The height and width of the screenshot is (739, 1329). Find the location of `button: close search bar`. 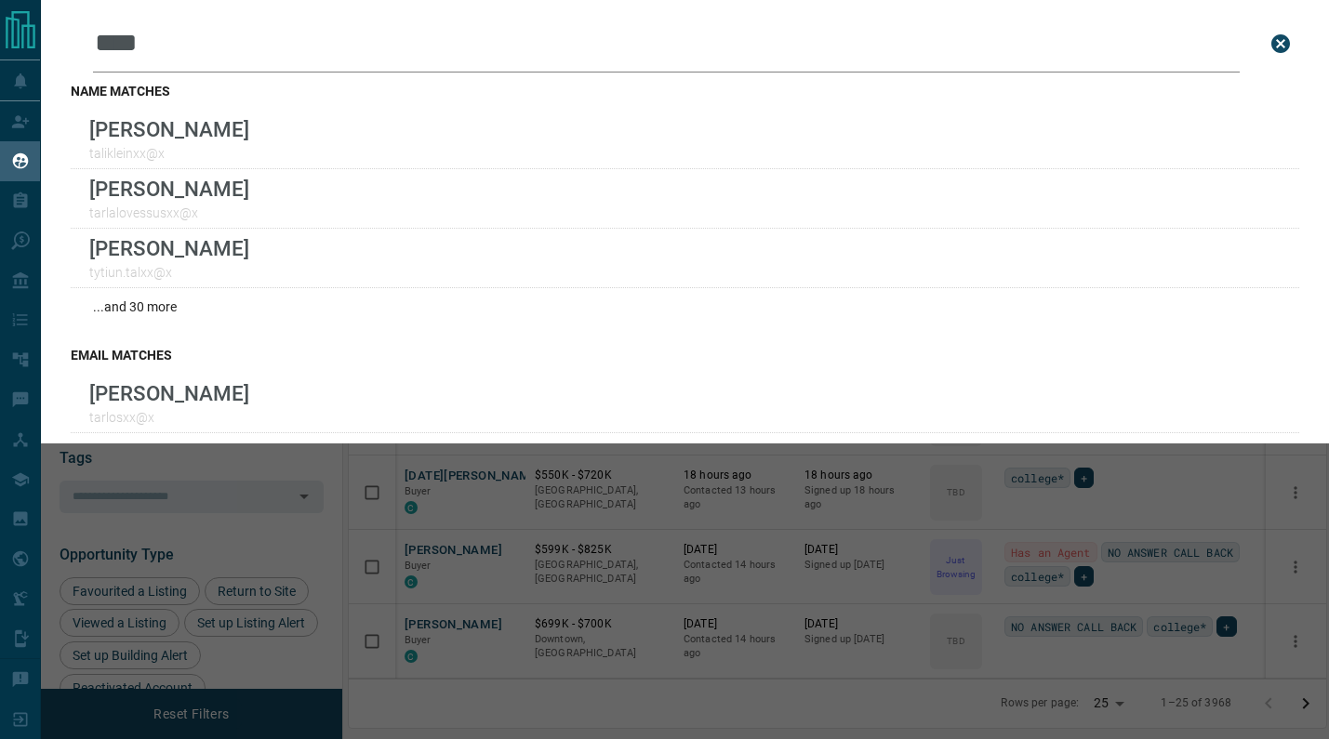

button: close search bar is located at coordinates (1281, 44).